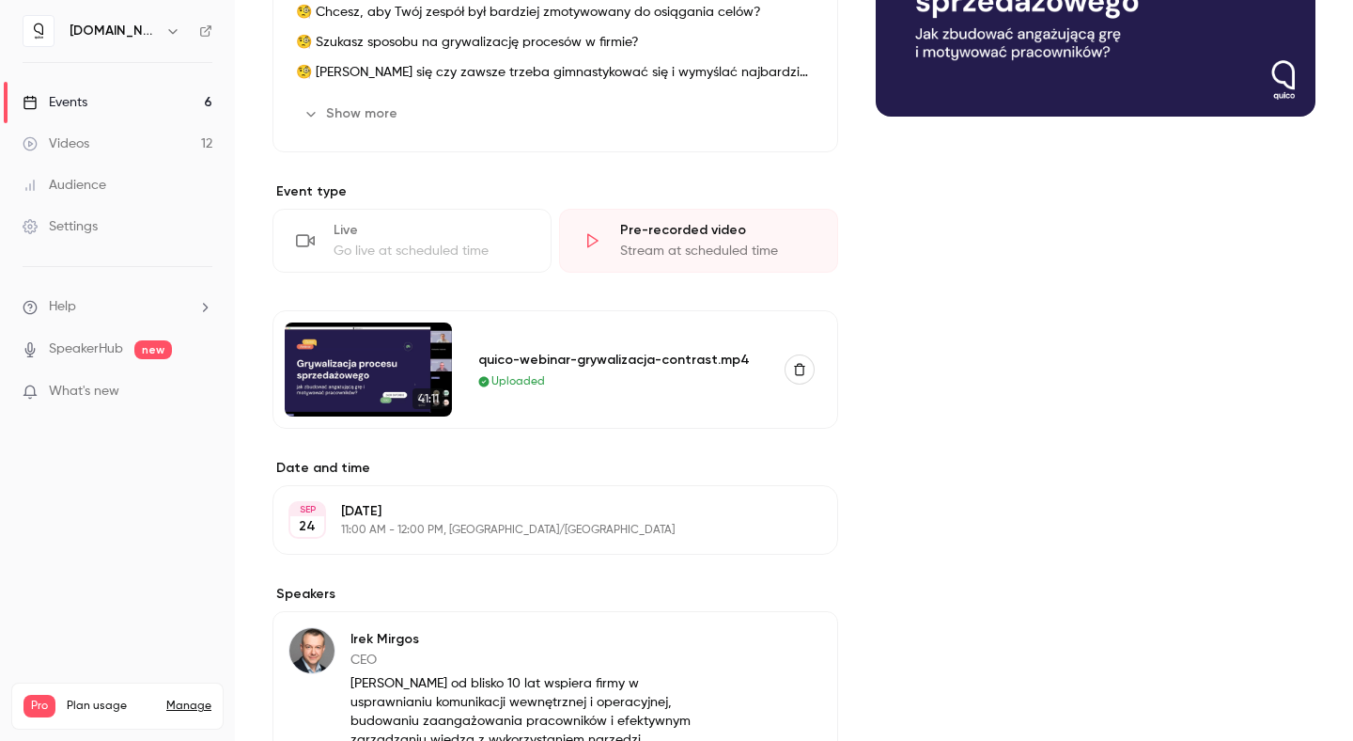 The height and width of the screenshot is (741, 1353). What do you see at coordinates (117, 306) in the screenshot?
I see `li: help-dropdown-opener` at bounding box center [117, 306].